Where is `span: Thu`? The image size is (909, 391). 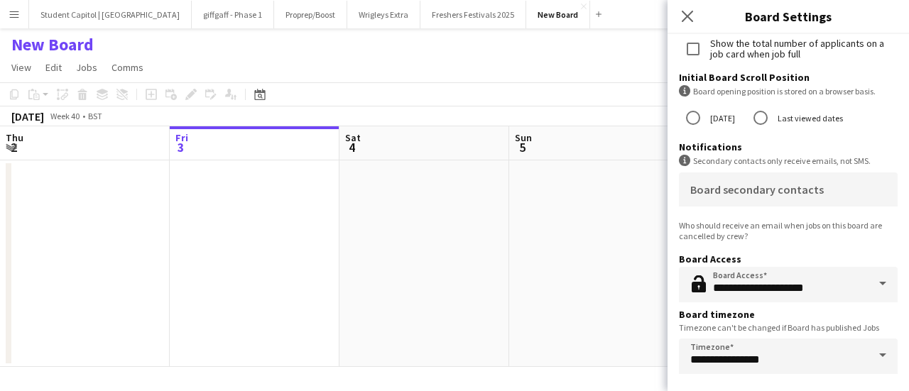 span: Thu is located at coordinates (14, 138).